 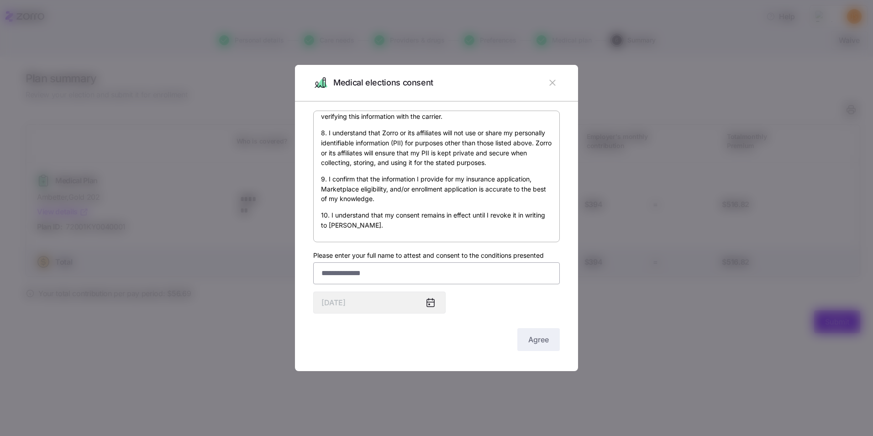 What do you see at coordinates (379, 302) in the screenshot?
I see `input: MM/DD/YYYY` at bounding box center [379, 302].